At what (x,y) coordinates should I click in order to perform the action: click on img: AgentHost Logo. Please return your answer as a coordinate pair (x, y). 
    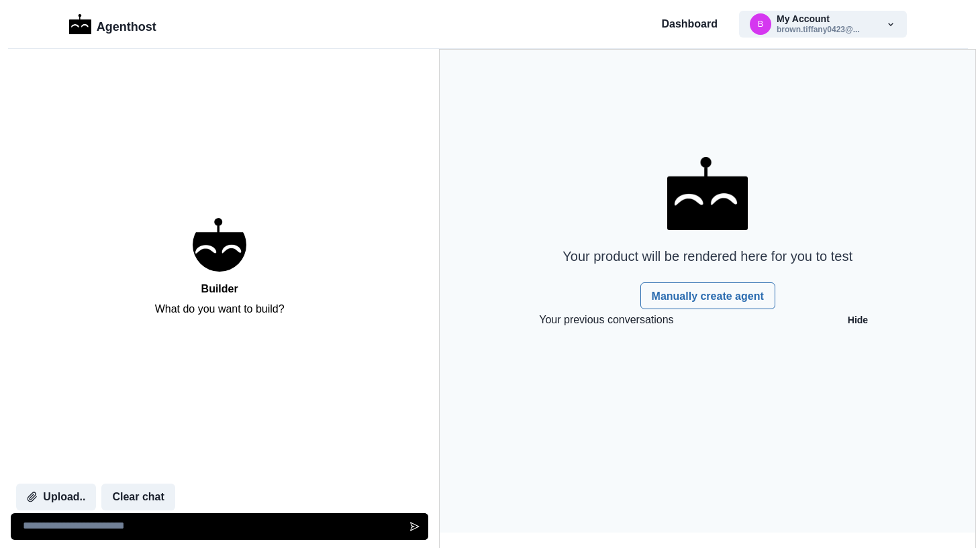
    Looking at the image, I should click on (707, 194).